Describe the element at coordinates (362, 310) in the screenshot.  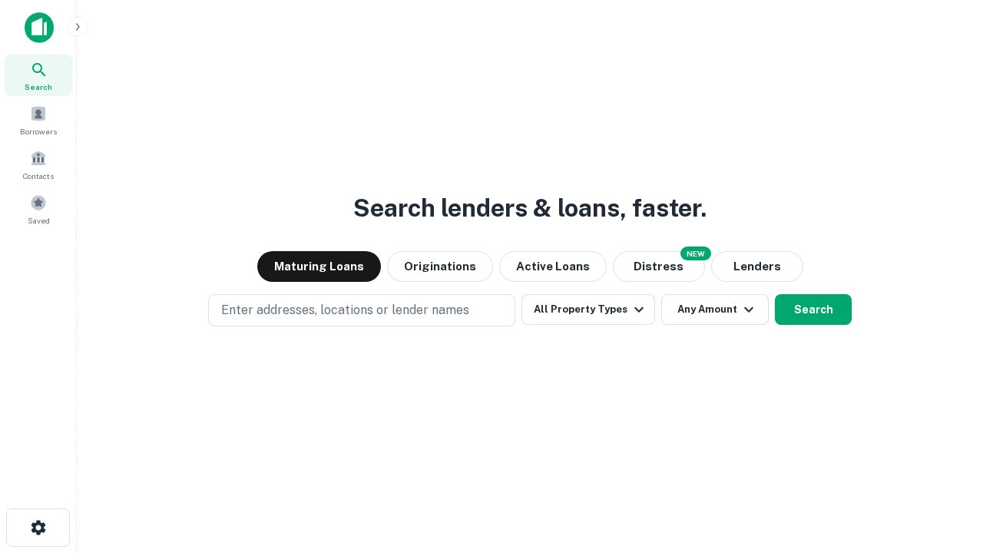
I see `button: Enter addresses, locations or lender names` at that location.